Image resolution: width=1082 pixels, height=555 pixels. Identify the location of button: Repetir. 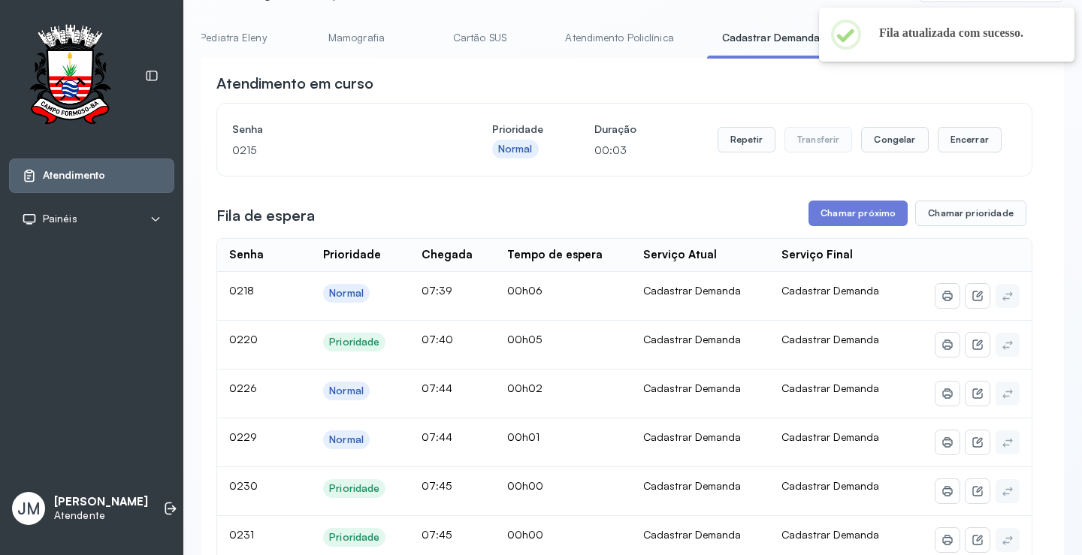
(746, 140).